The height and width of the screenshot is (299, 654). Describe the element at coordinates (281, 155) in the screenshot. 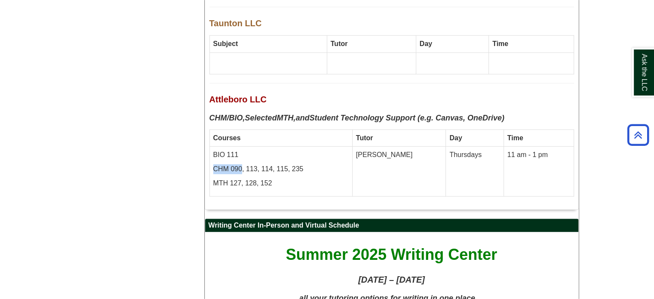

I see `p: BIO 111` at that location.